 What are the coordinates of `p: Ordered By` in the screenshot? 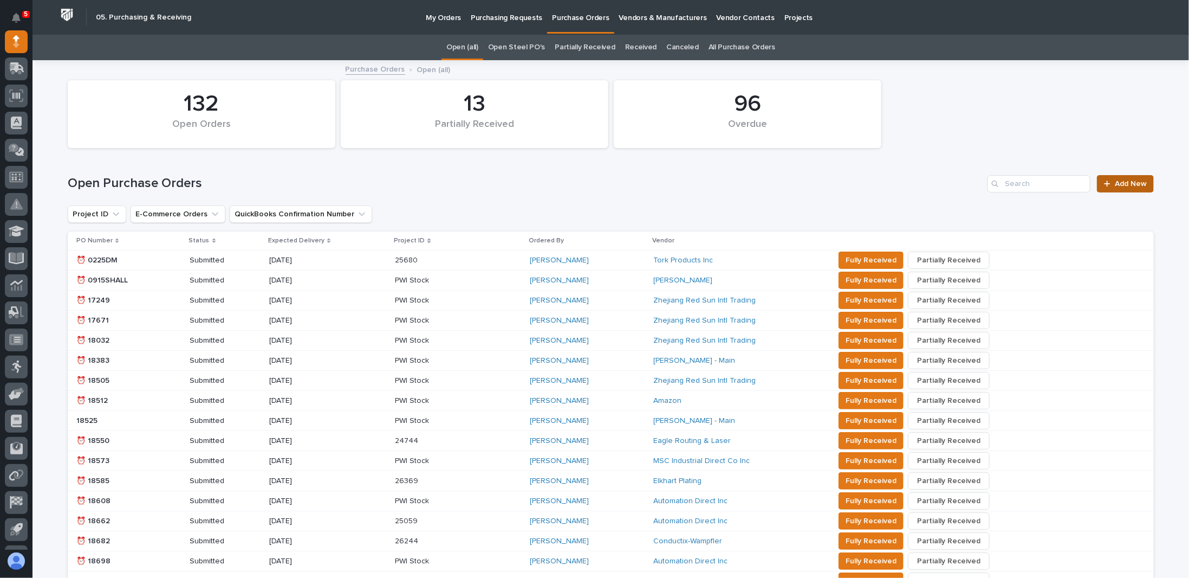 It's located at (546, 241).